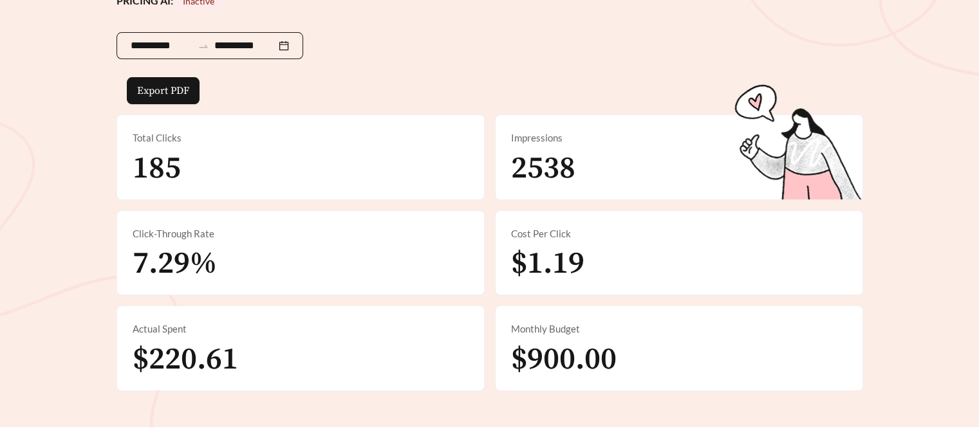 The width and height of the screenshot is (979, 447). I want to click on span: 185, so click(156, 169).